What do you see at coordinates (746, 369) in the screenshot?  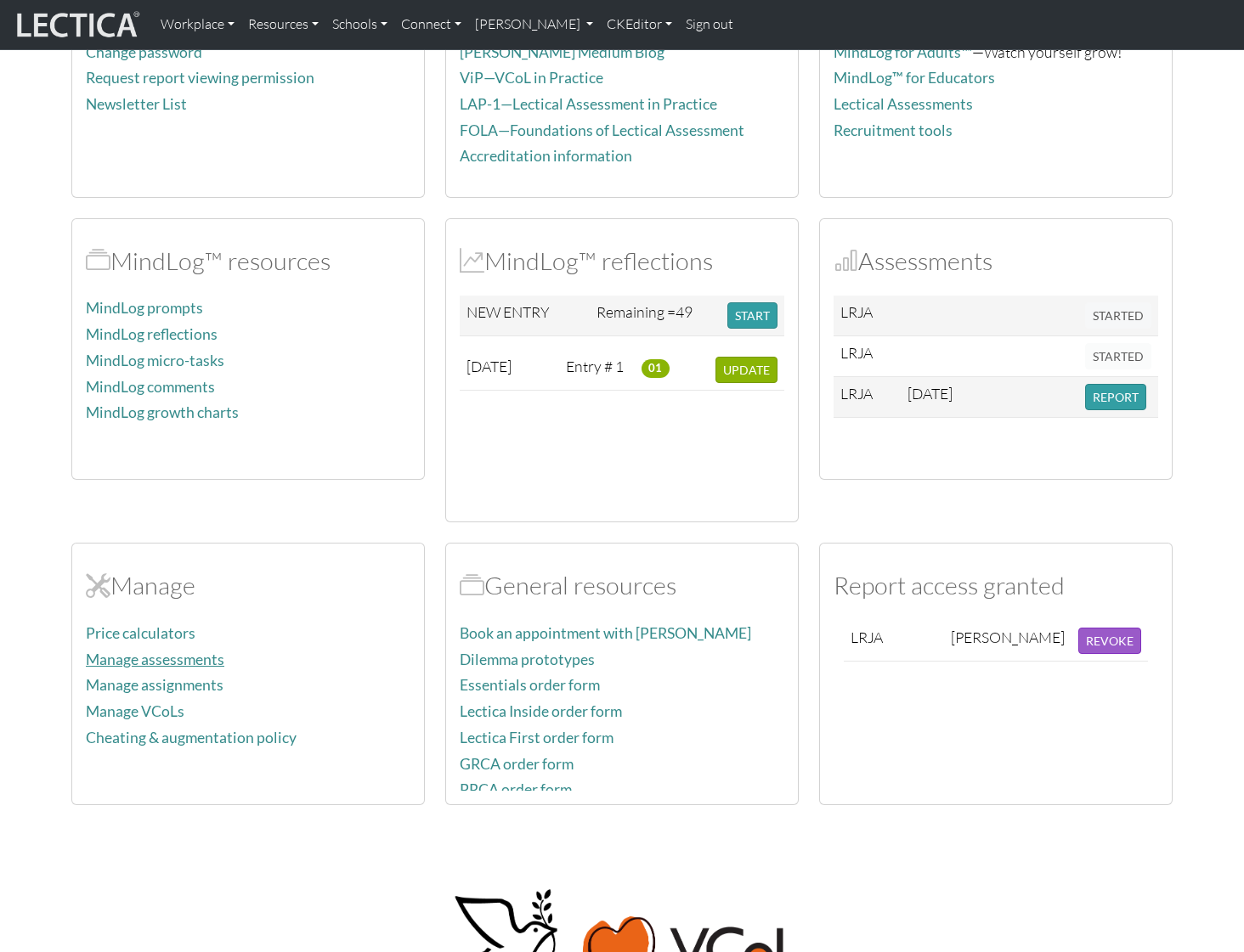 I see `button: UPDATE` at bounding box center [746, 369].